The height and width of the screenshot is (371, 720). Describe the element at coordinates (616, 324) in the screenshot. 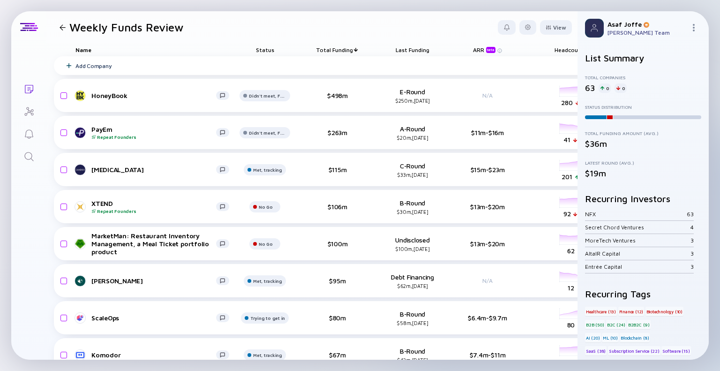

I see `div: B2C (24)` at that location.